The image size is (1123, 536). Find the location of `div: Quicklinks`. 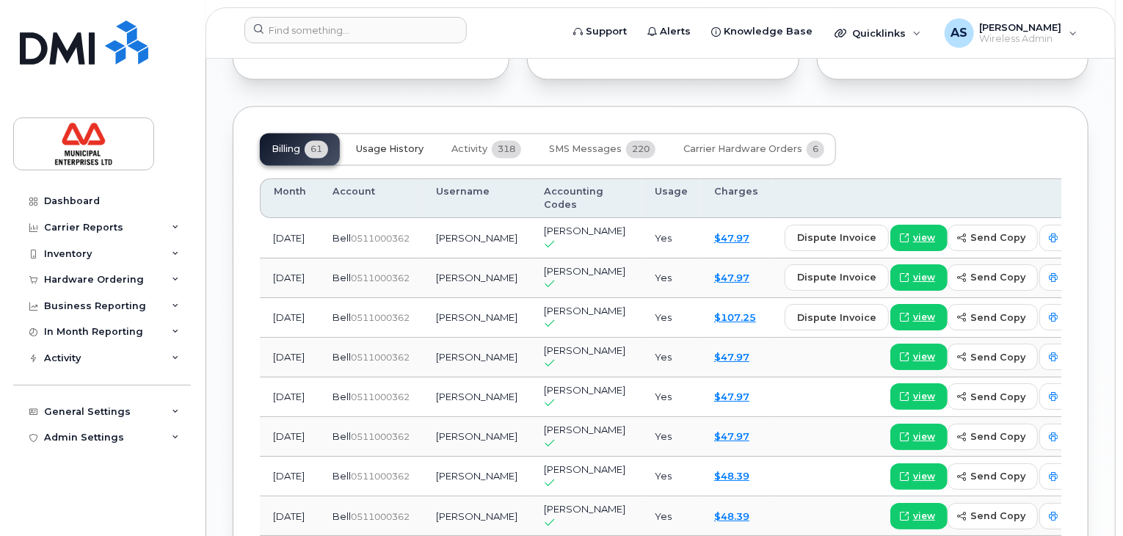

div: Quicklinks is located at coordinates (878, 33).